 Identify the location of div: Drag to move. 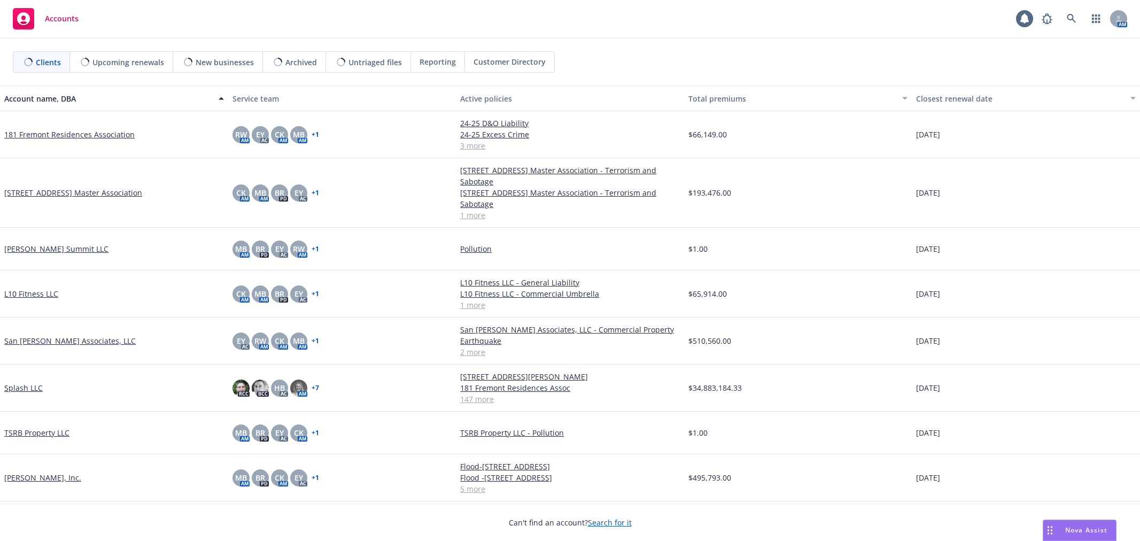
(1050, 530).